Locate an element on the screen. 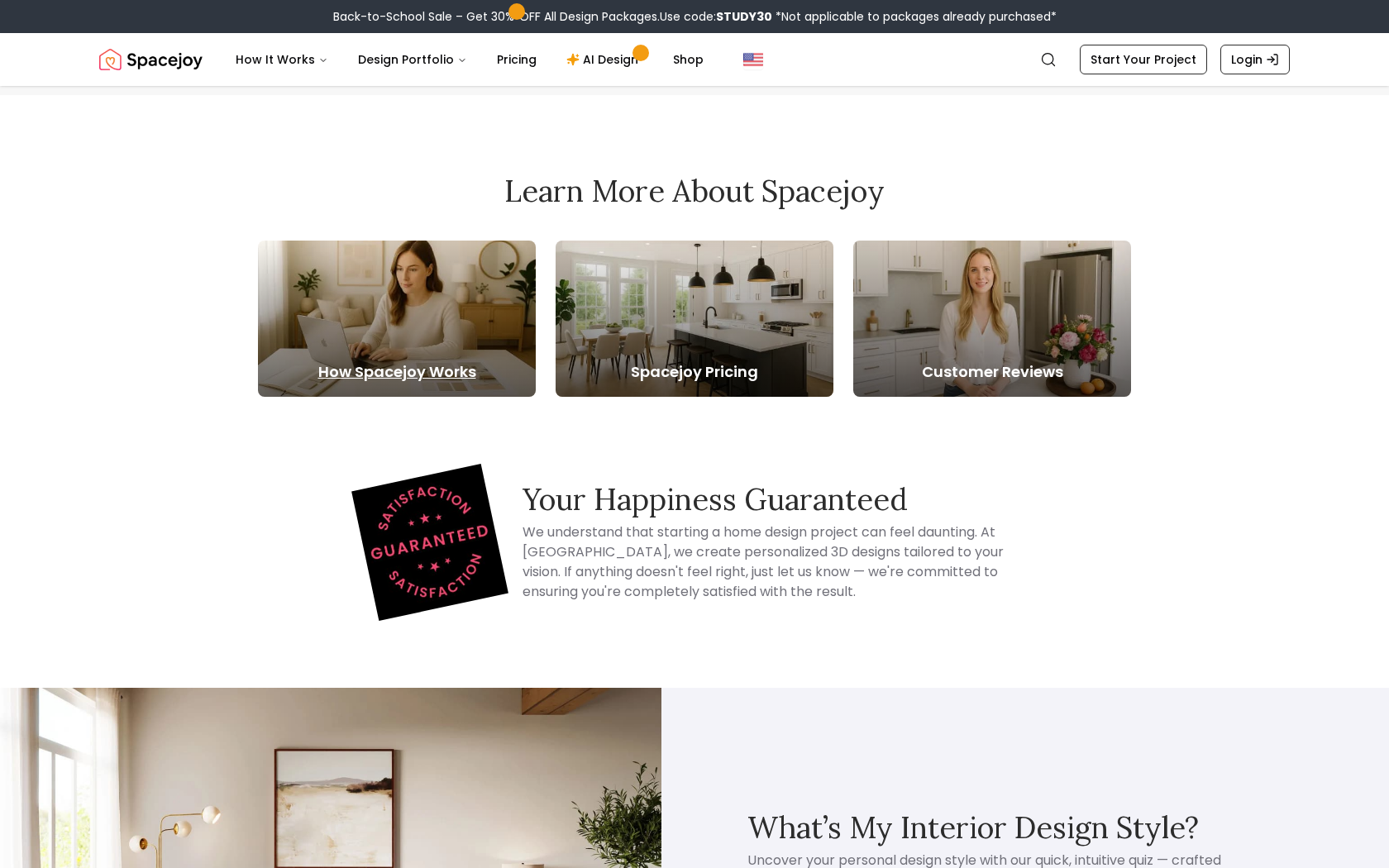 The image size is (1389, 868). a: Pricing is located at coordinates (517, 59).